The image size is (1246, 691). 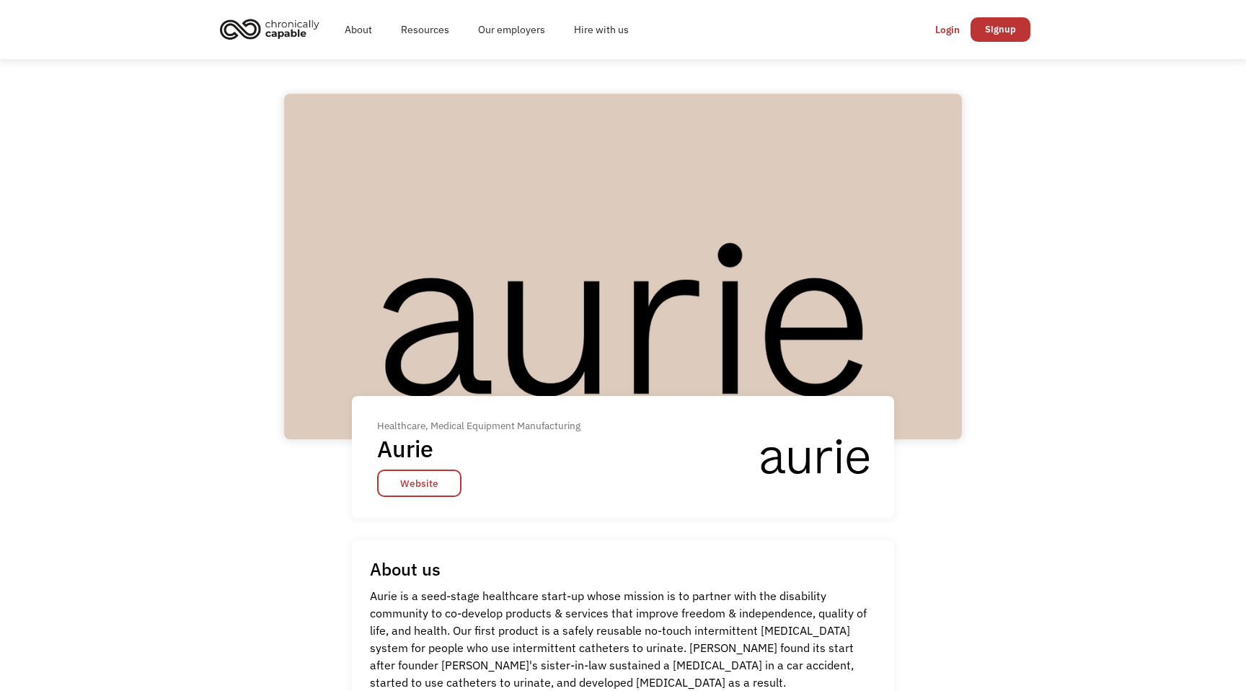 I want to click on a: Hire with us, so click(x=601, y=30).